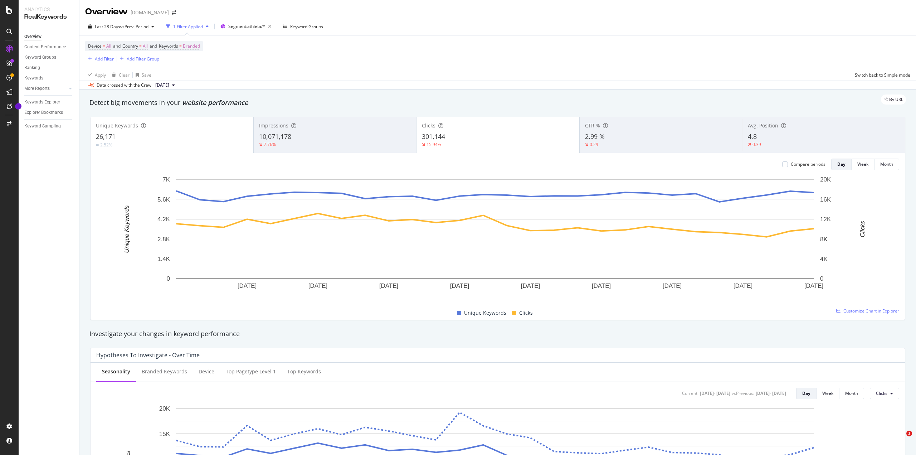 The width and height of the screenshot is (916, 455). Describe the element at coordinates (498, 334) in the screenshot. I see `div: Investigate your changes in keyword performance` at that location.